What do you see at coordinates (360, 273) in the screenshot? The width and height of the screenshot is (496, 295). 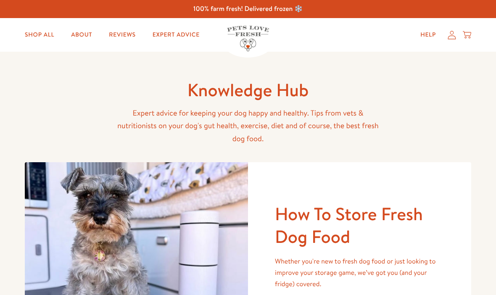 I see `p: Whether you're new to fresh dog food or just looking to improve your storage game, we’ve got you ...` at bounding box center [360, 273].